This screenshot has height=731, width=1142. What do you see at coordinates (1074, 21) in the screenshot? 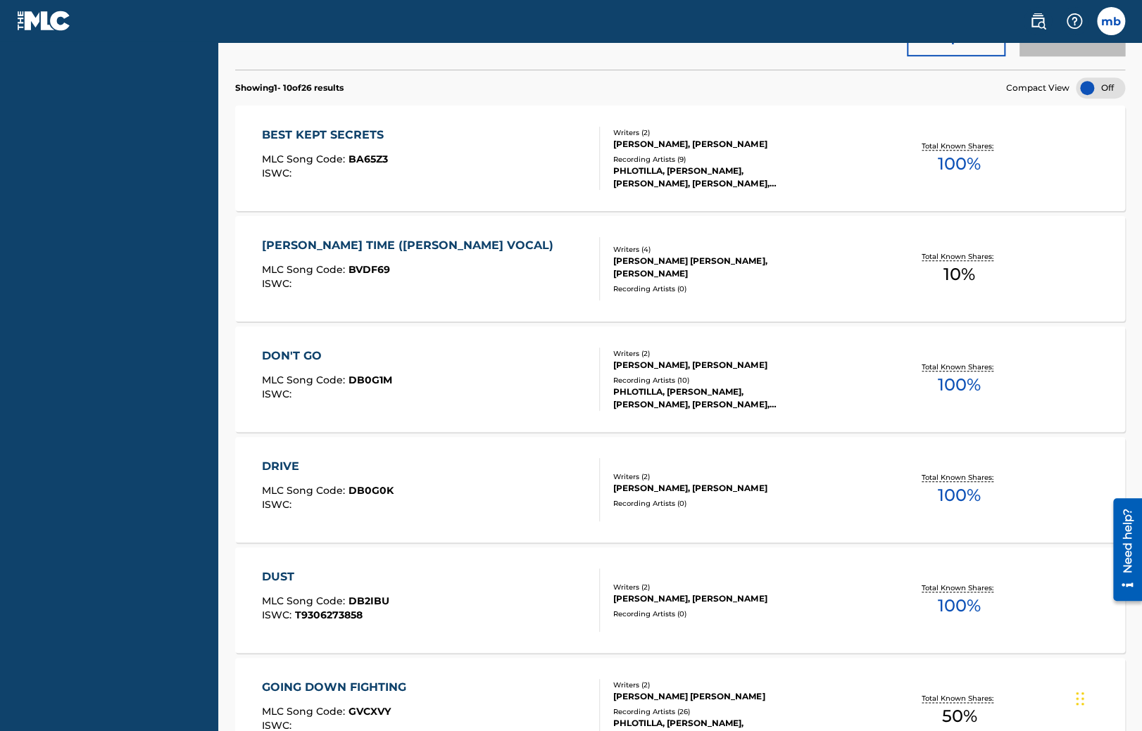
I see `img: help` at bounding box center [1074, 21].